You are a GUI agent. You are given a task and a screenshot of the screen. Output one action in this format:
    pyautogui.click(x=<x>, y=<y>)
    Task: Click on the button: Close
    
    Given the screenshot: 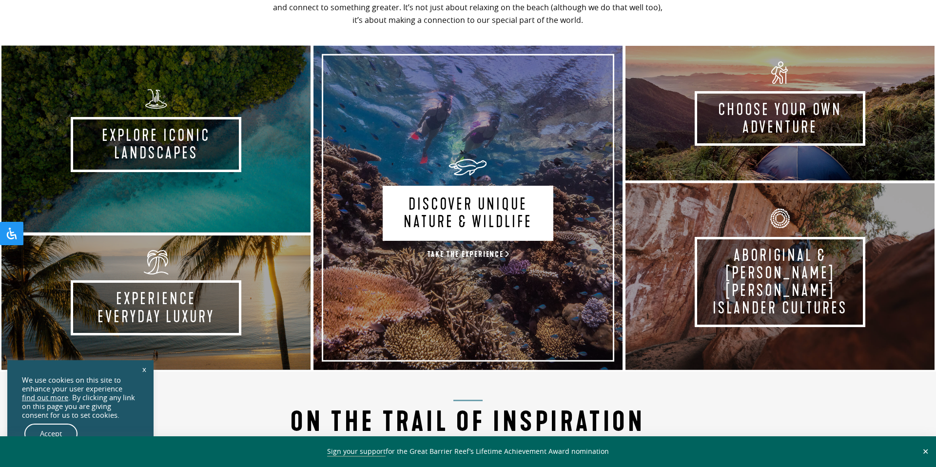 What is the action you would take?
    pyautogui.click(x=925, y=451)
    